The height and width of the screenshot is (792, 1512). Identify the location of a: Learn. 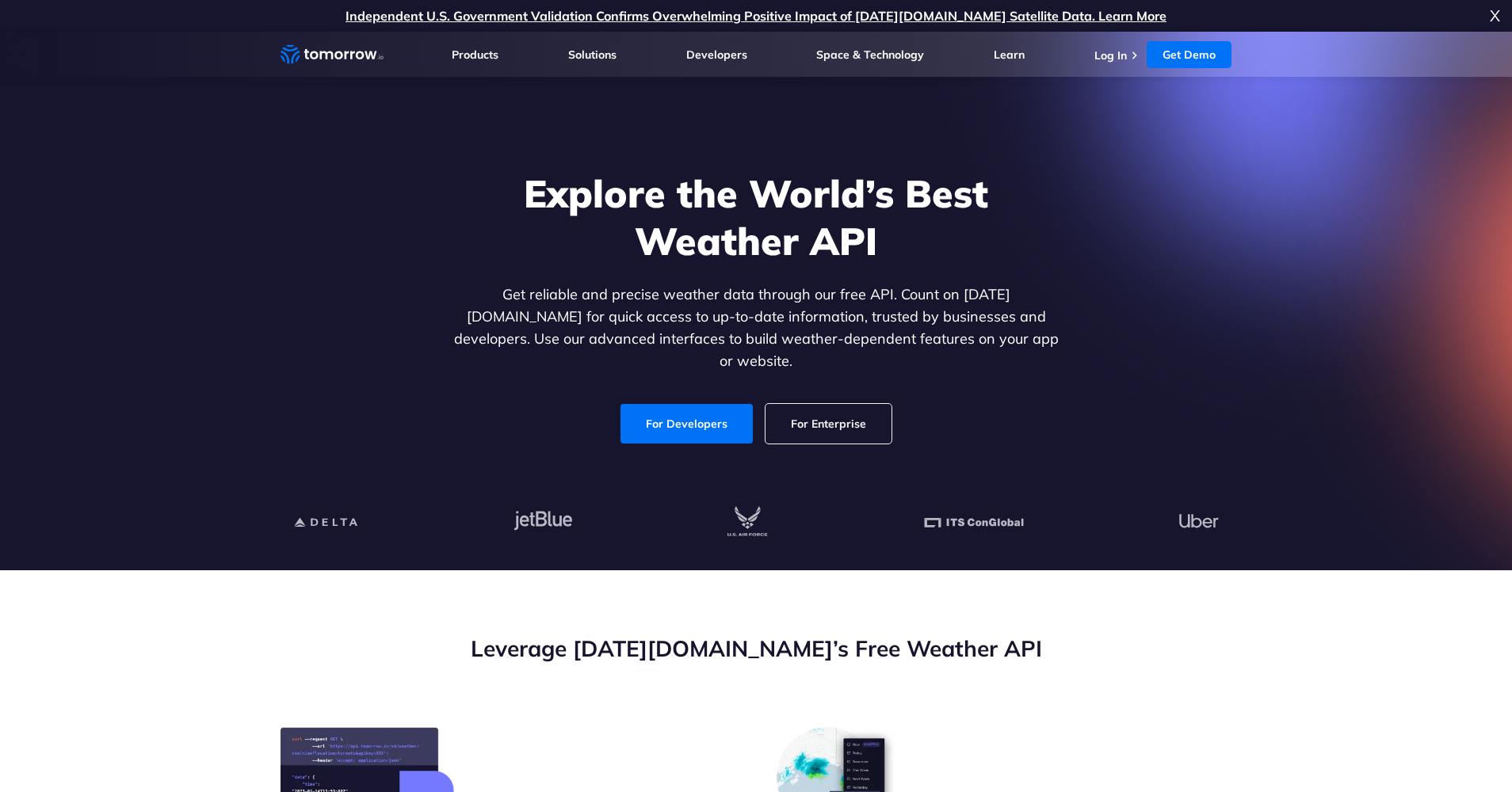
(1009, 54).